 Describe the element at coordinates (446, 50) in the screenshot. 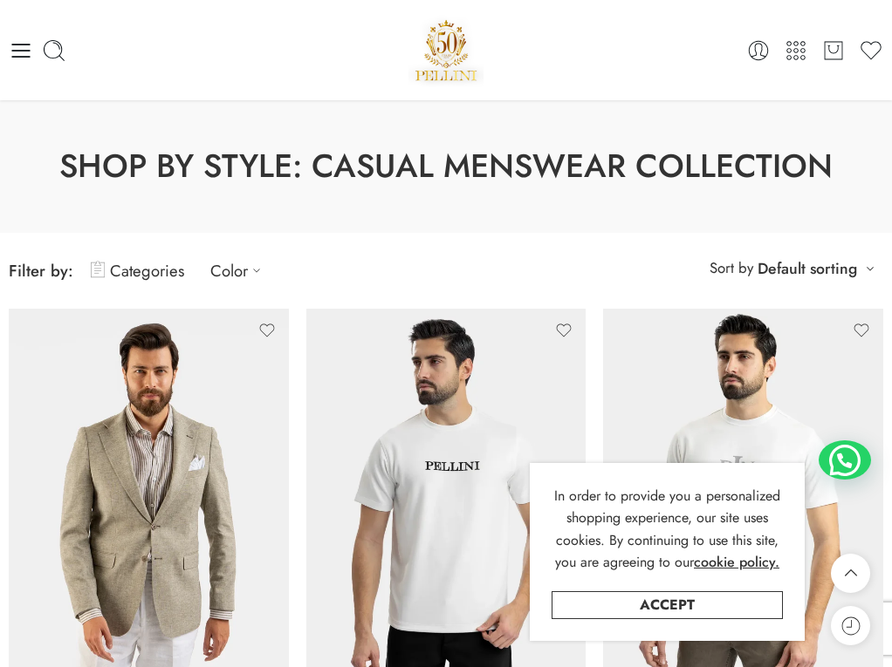

I see `a: Pellini -` at that location.